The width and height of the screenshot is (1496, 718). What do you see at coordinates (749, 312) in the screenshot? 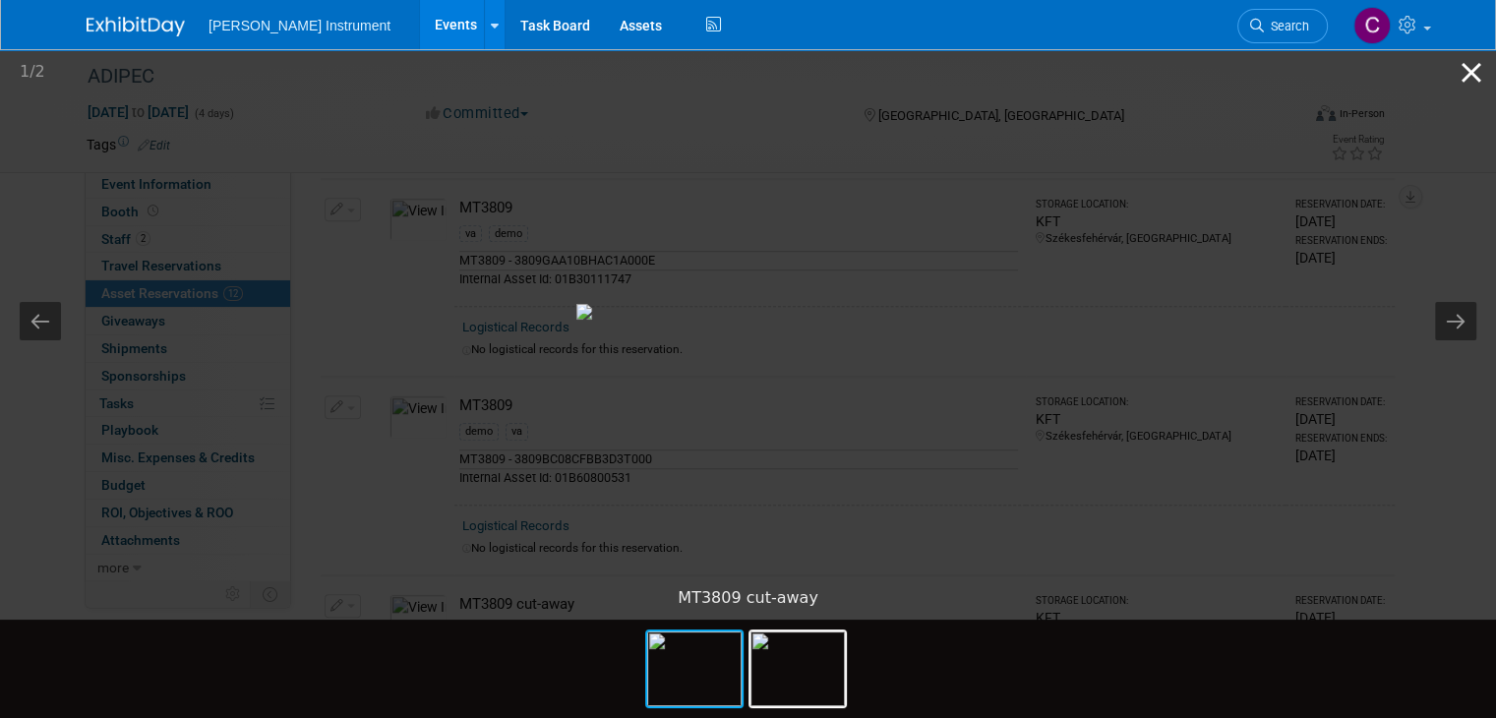
I see `img: MT3809 cut-away` at bounding box center [749, 312].